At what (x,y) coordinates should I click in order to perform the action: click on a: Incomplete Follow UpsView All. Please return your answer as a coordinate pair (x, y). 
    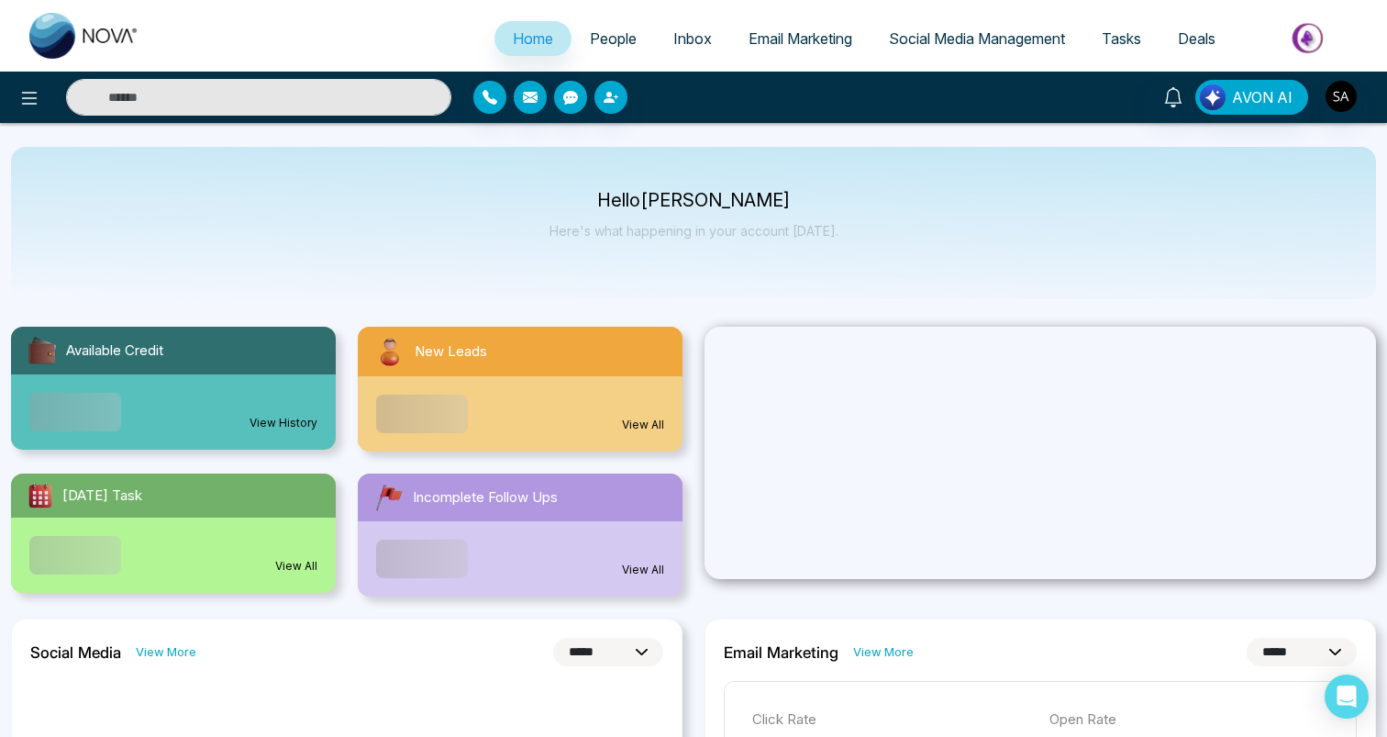
    Looking at the image, I should click on (520, 535).